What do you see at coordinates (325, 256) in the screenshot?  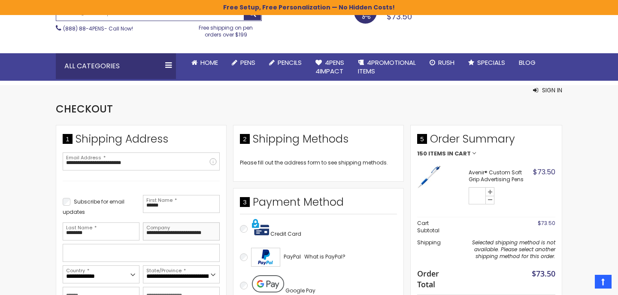 I see `span: What is PayPal?` at bounding box center [325, 256].